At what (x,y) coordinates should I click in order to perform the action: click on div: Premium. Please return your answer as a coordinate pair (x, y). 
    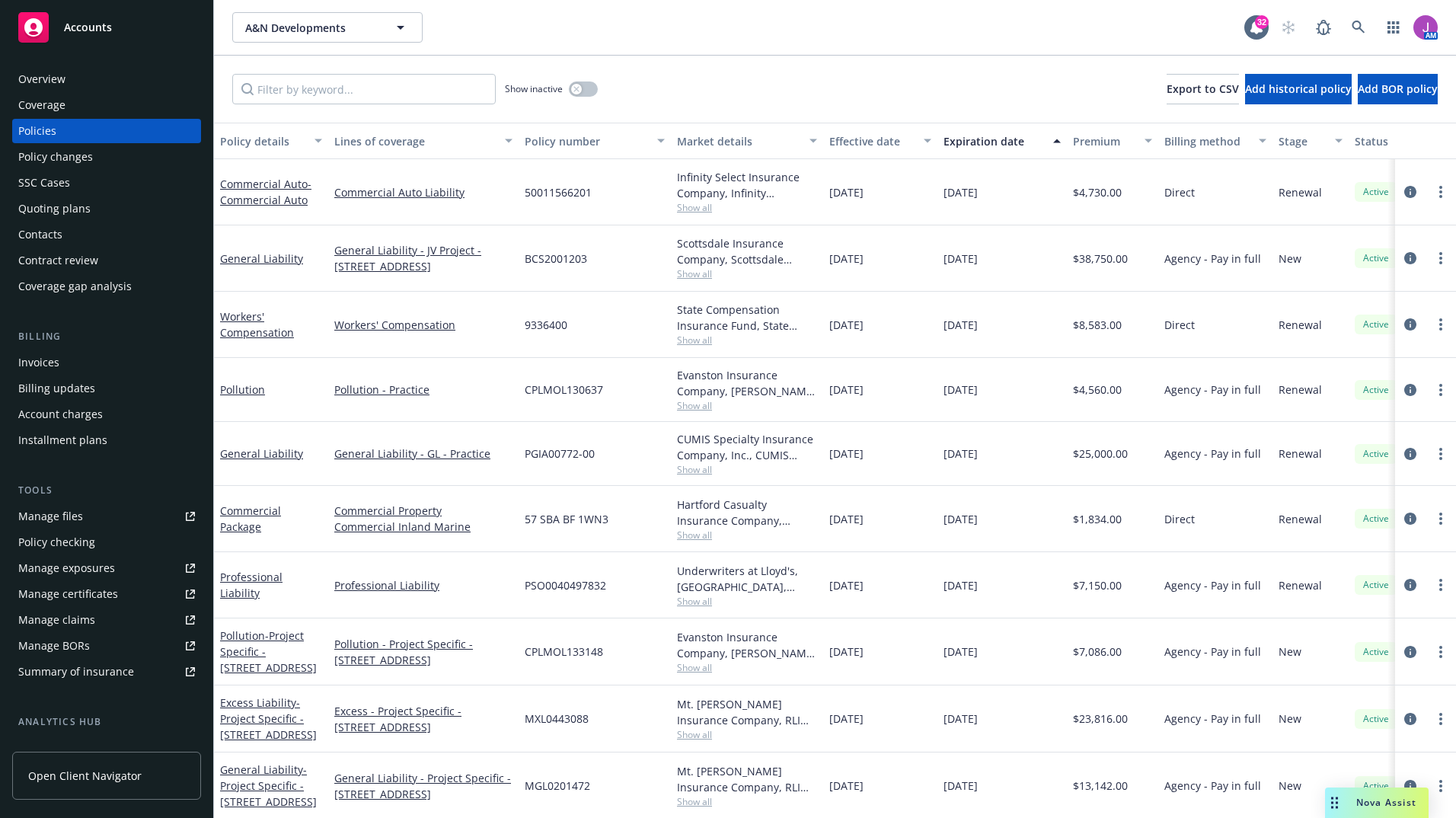
    Looking at the image, I should click on (1104, 141).